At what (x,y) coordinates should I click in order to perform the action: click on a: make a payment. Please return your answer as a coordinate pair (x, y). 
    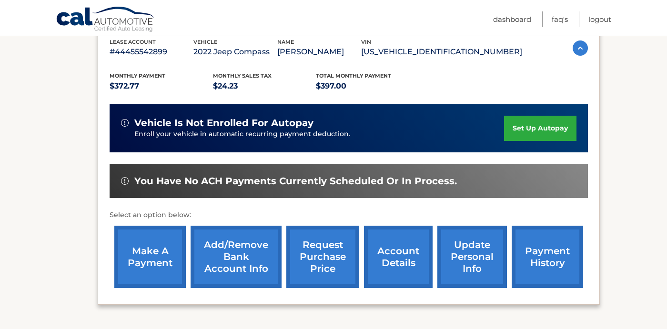
    Looking at the image, I should click on (150, 257).